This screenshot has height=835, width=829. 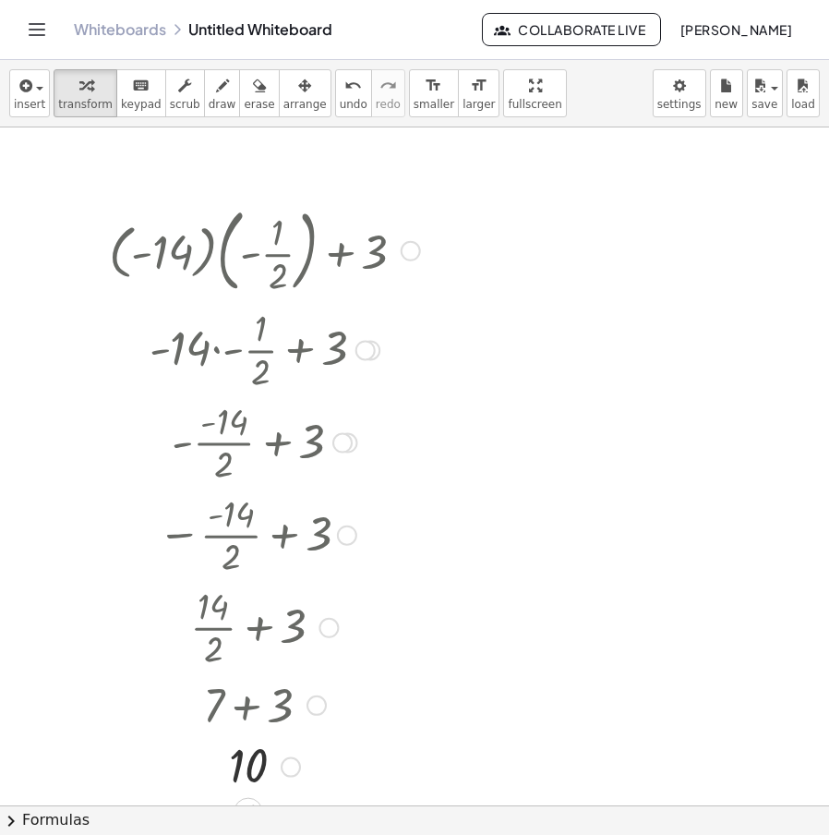 What do you see at coordinates (680, 93) in the screenshot?
I see `button: settings` at bounding box center [680, 93].